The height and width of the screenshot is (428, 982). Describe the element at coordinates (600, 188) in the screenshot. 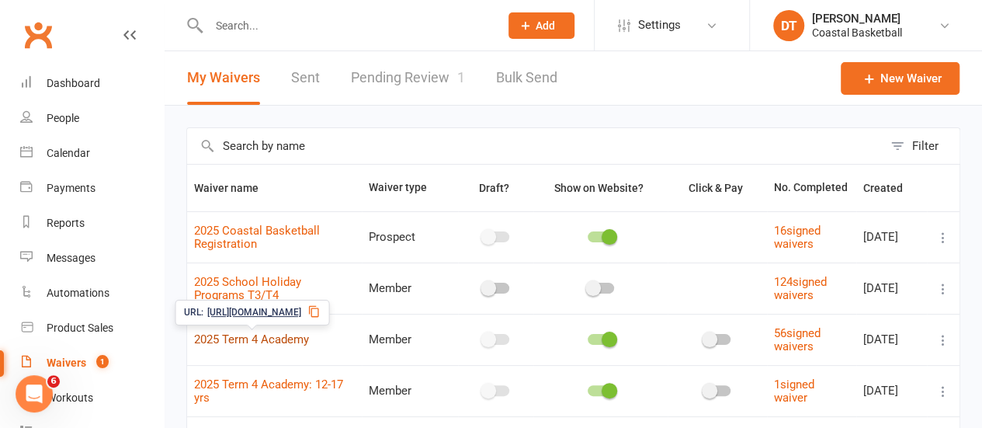

I see `button: Show on Website?` at that location.